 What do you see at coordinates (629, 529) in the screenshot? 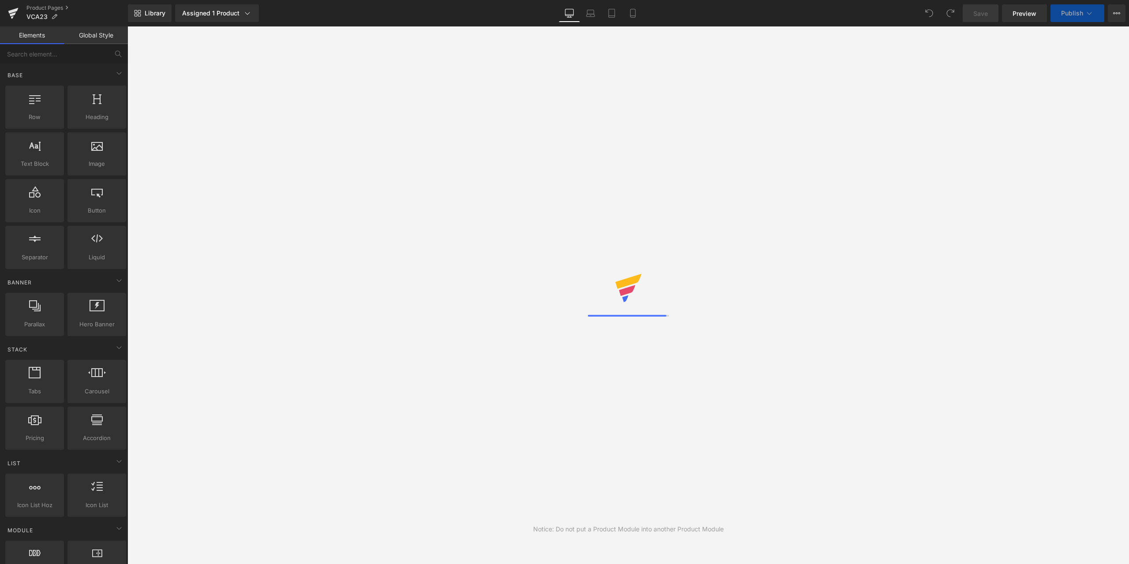
I see `div: Notice: Do not put a Product Module into another Product Module` at bounding box center [629, 529].